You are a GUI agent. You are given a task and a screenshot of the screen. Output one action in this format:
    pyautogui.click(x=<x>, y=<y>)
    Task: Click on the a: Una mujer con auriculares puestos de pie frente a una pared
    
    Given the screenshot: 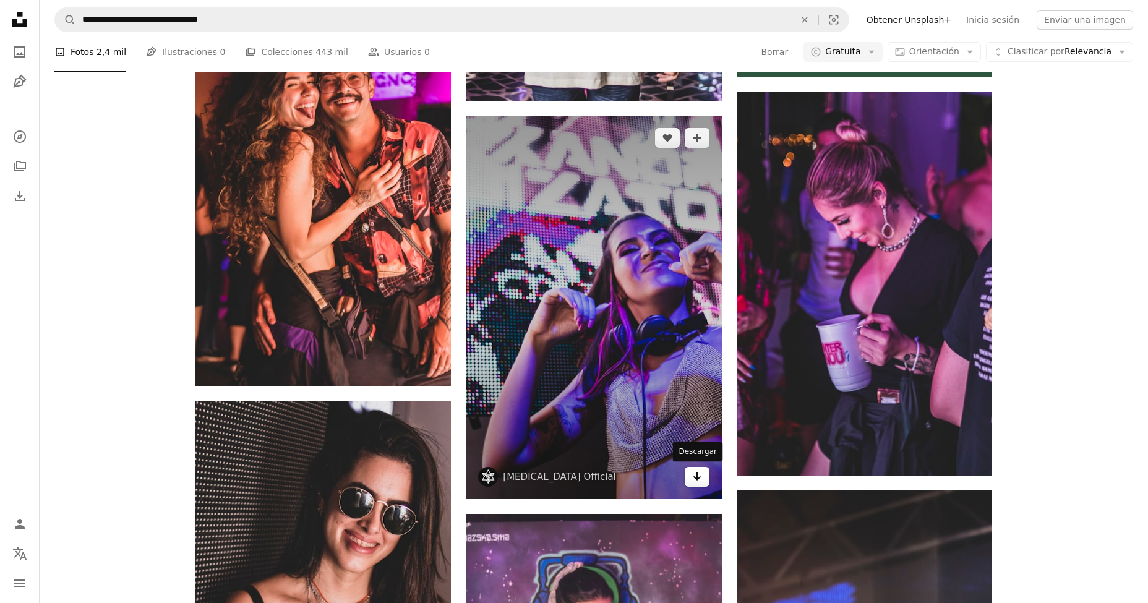 What is the action you would take?
    pyautogui.click(x=593, y=308)
    